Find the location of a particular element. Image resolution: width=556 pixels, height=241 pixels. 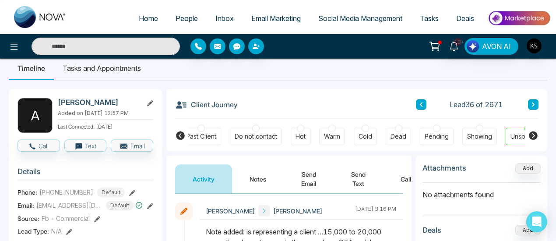

div: Do not contact is located at coordinates (256, 137).